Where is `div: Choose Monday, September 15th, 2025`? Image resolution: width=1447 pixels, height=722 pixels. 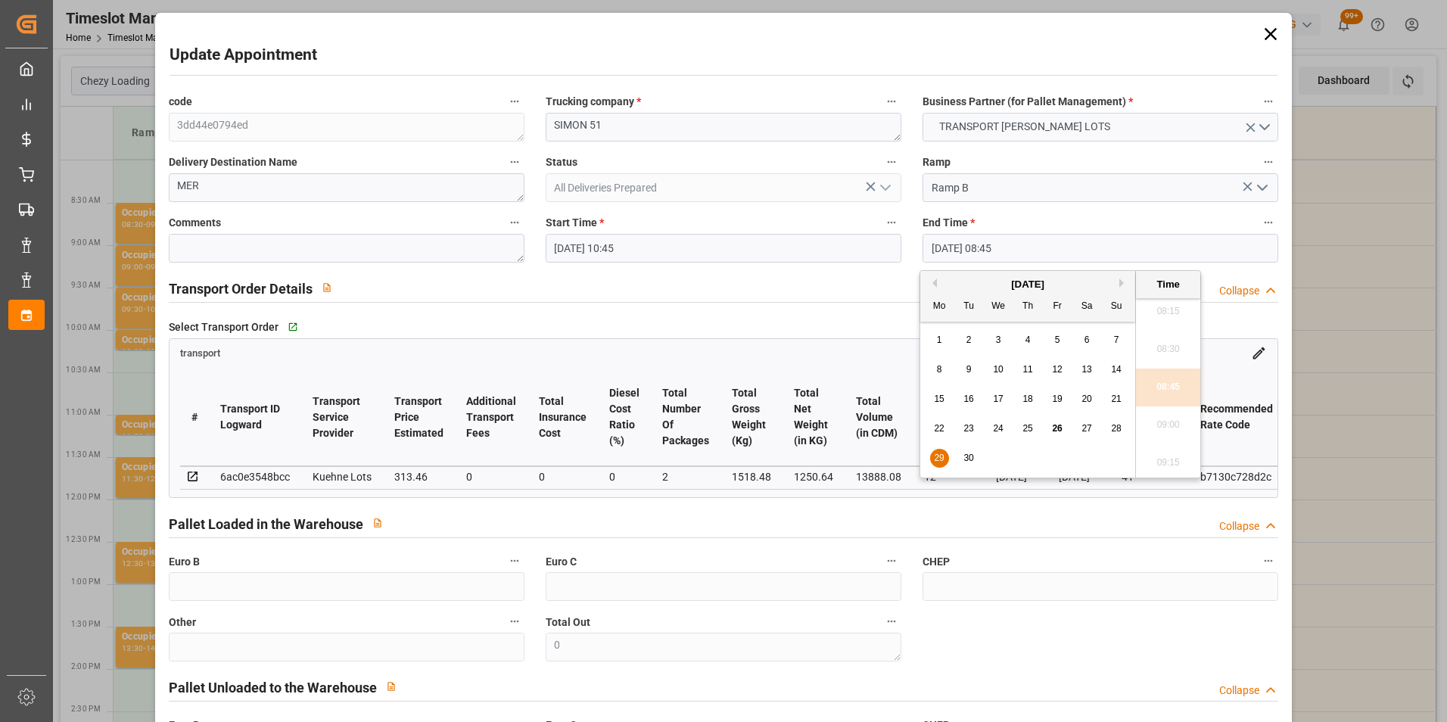
div: Choose Monday, September 15th, 2025 is located at coordinates (939, 399).